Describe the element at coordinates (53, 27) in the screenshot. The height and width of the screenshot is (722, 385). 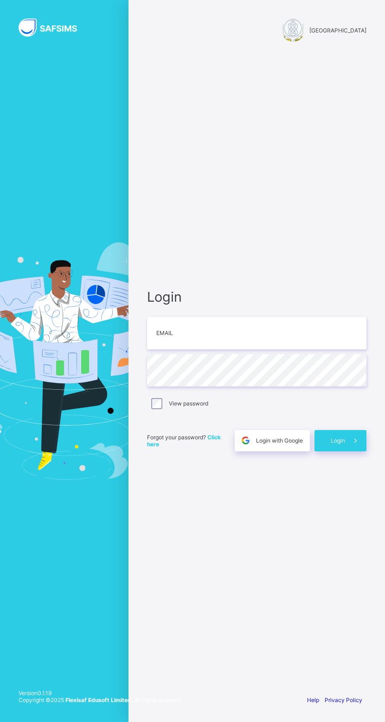
I see `img: SAFSIMS Logo` at that location.